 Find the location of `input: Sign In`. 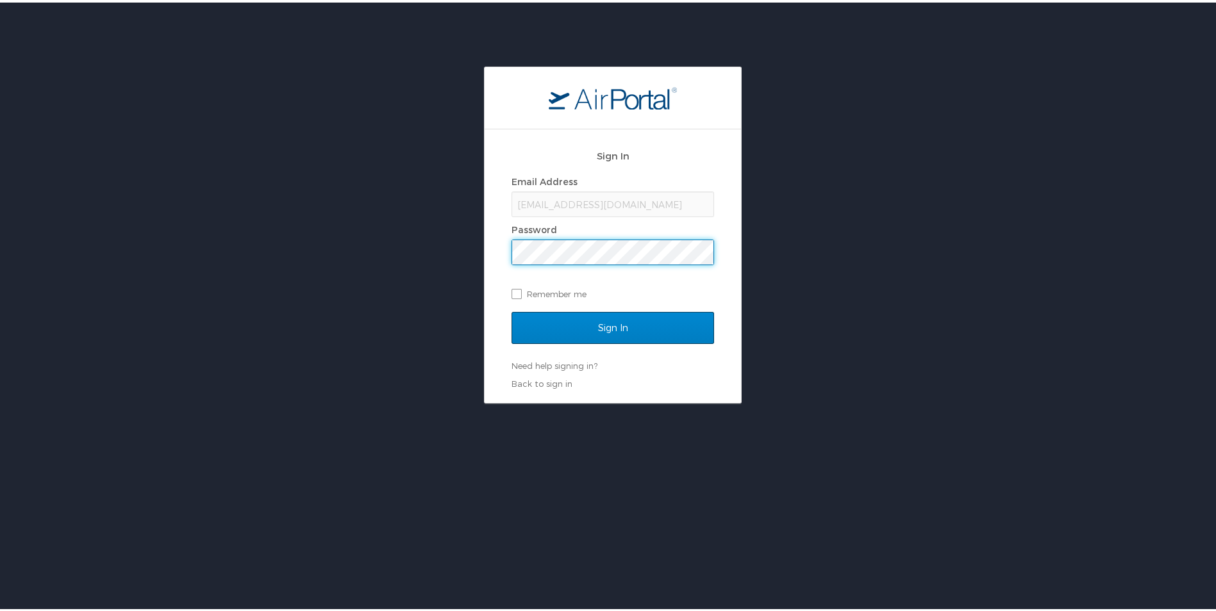

input: Sign In is located at coordinates (613, 326).